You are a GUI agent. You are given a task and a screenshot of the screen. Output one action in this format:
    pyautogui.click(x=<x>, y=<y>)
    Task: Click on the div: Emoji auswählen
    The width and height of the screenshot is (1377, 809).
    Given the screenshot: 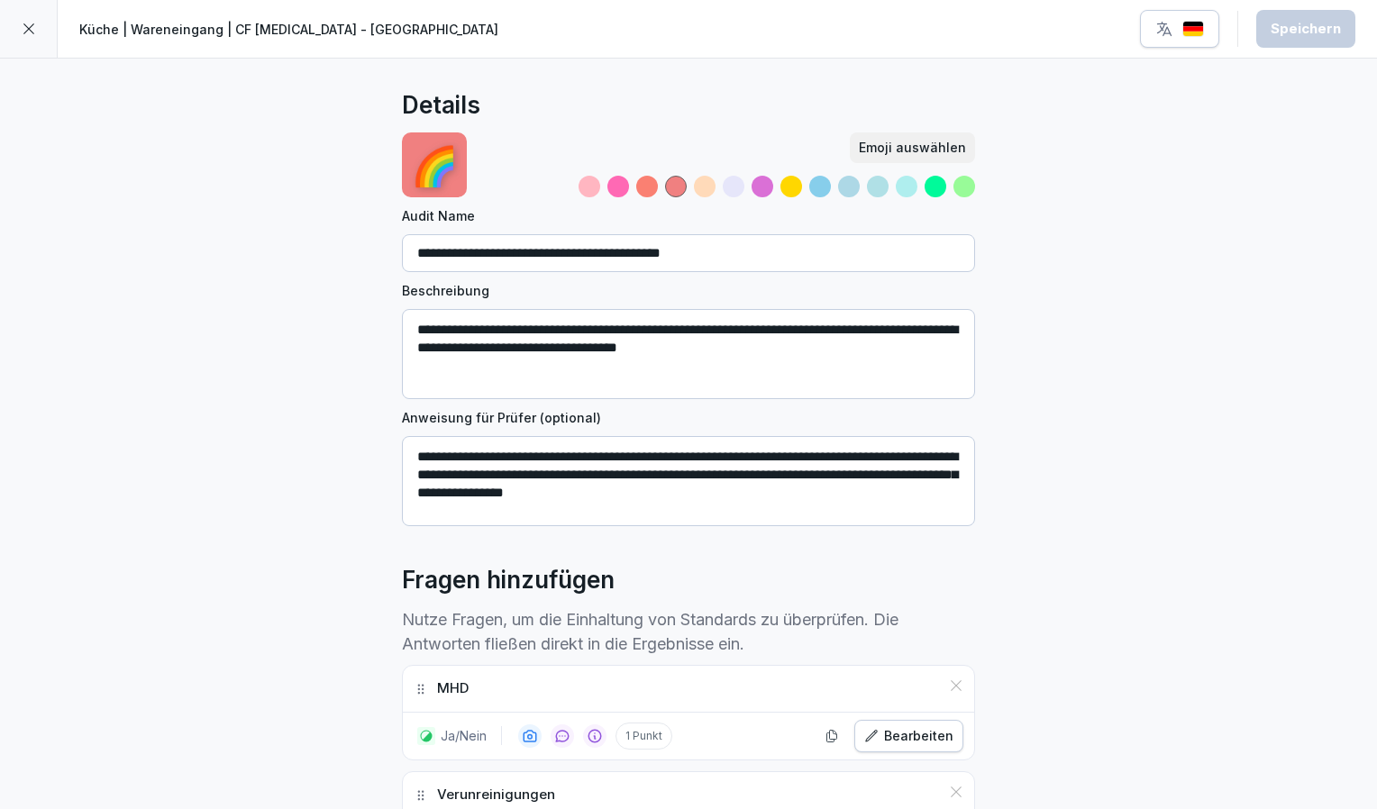 What is the action you would take?
    pyautogui.click(x=912, y=148)
    